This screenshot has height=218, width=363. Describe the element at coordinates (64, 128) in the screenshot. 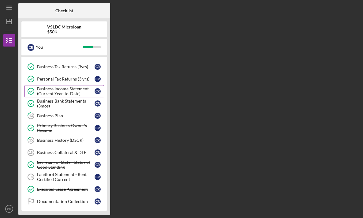

I see `a: Primary Business Owner's ResumeCR` at that location.